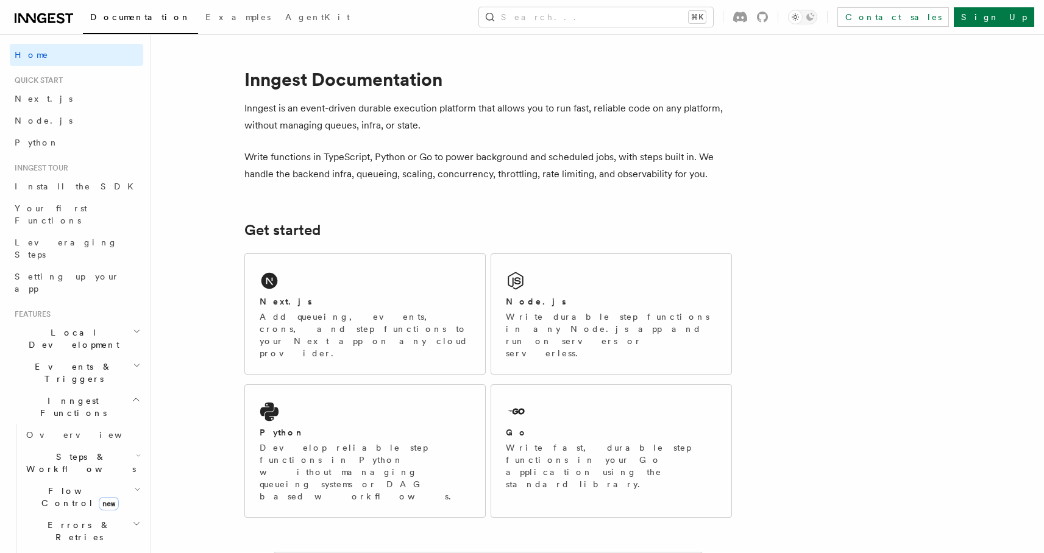 The image size is (1044, 553). I want to click on span: Features, so click(30, 314).